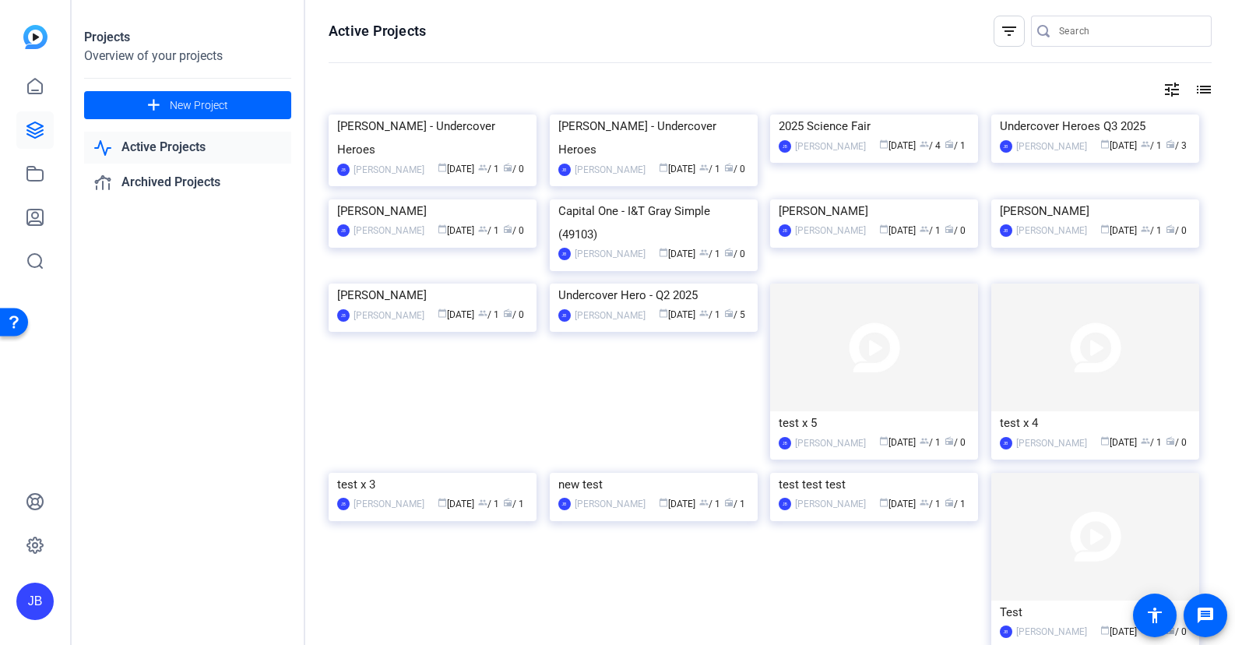 The width and height of the screenshot is (1235, 645). Describe the element at coordinates (1095, 612) in the screenshot. I see `div: Test` at that location.